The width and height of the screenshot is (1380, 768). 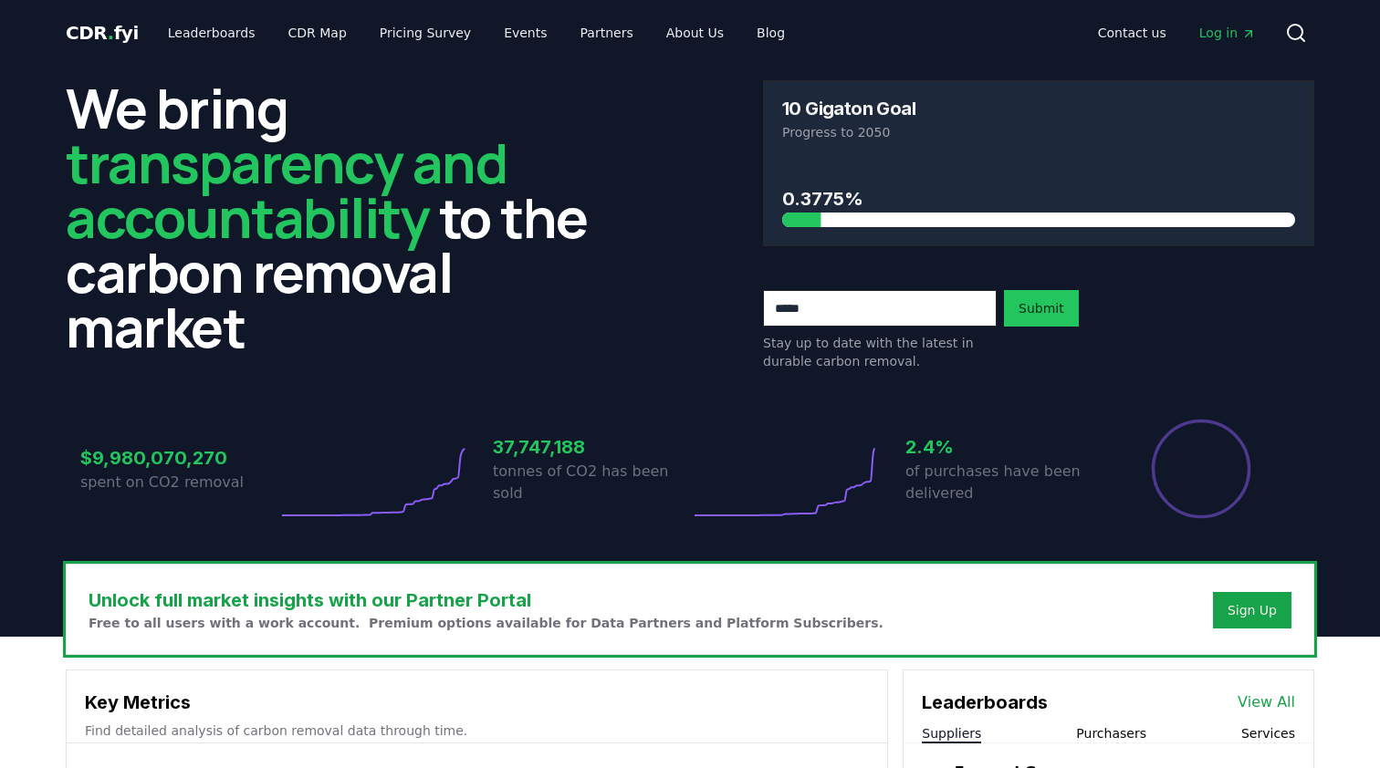 I want to click on button: Services, so click(x=1268, y=734).